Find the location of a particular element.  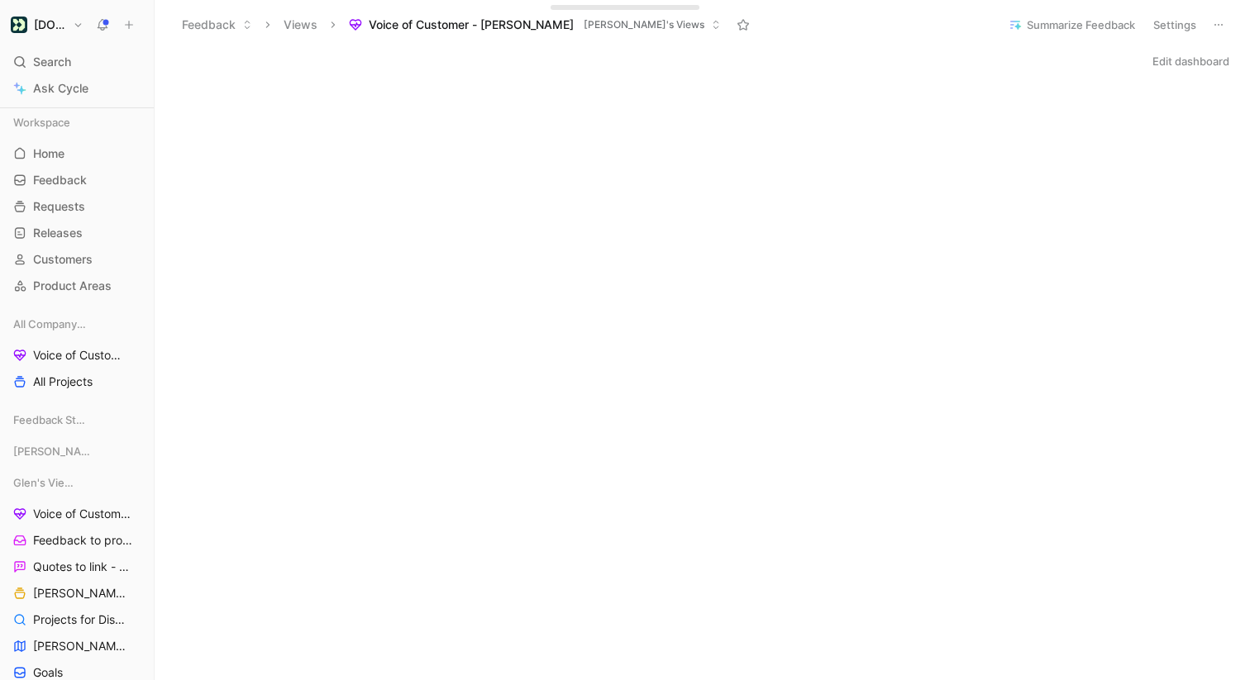

span: Ask Cycle is located at coordinates (60, 88).